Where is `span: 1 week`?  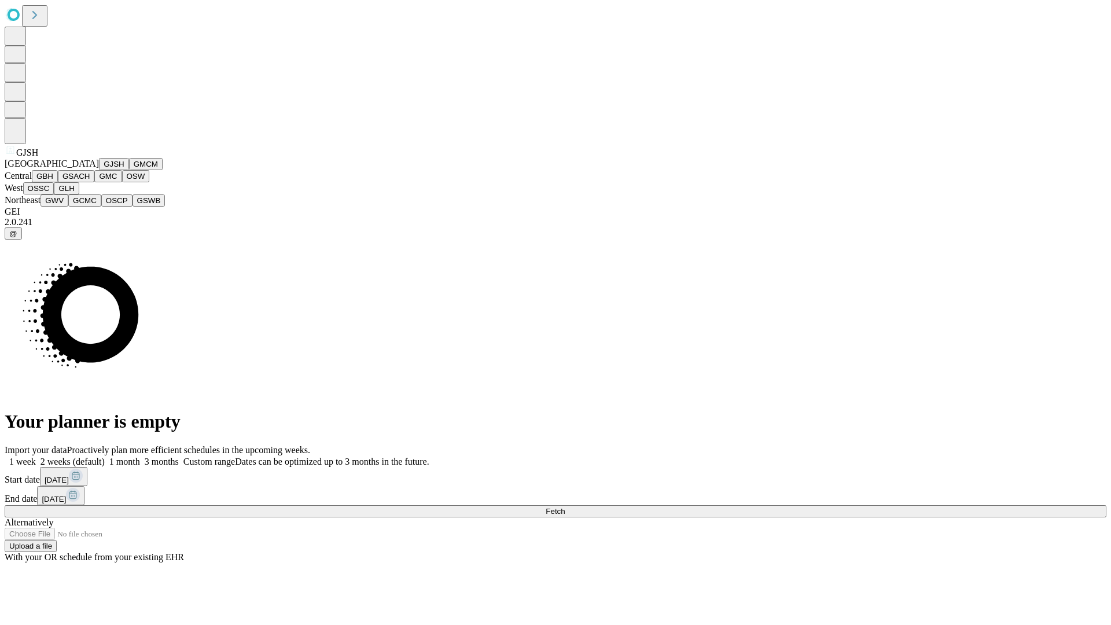 span: 1 week is located at coordinates (23, 461).